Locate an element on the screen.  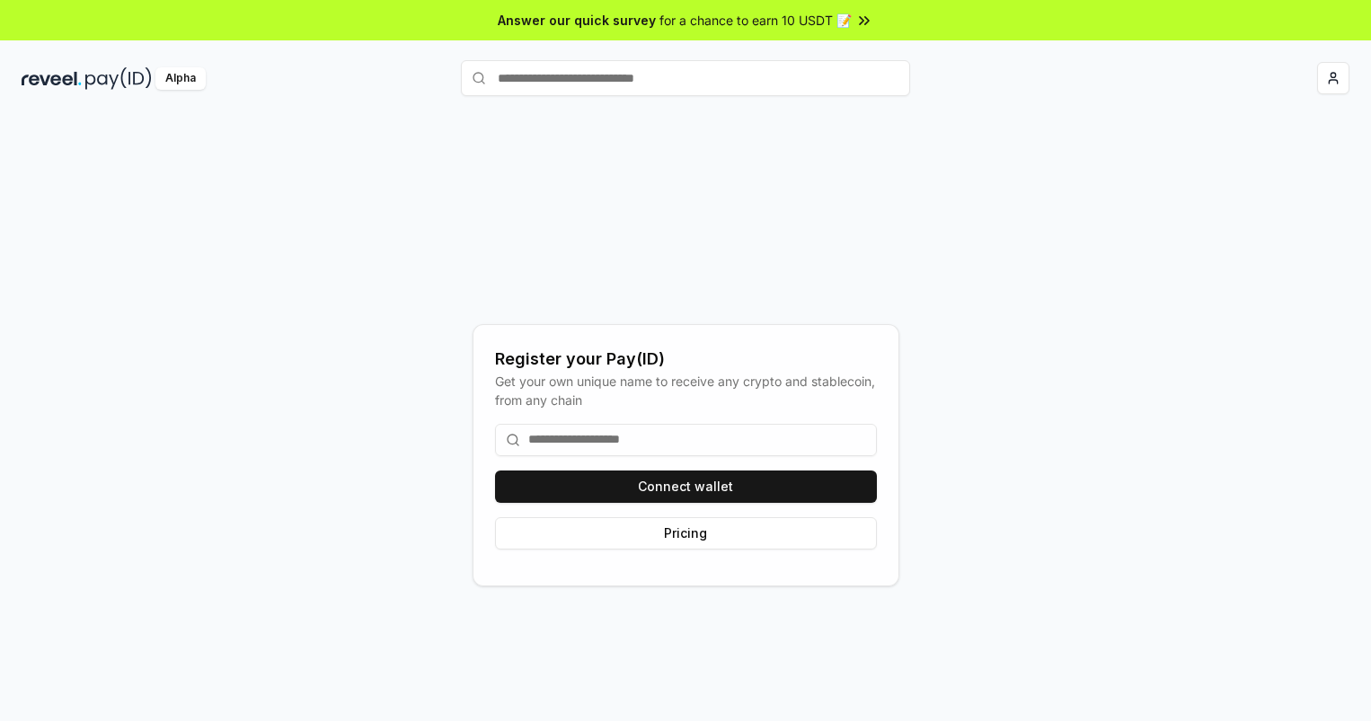
button: Pricing is located at coordinates (685, 534).